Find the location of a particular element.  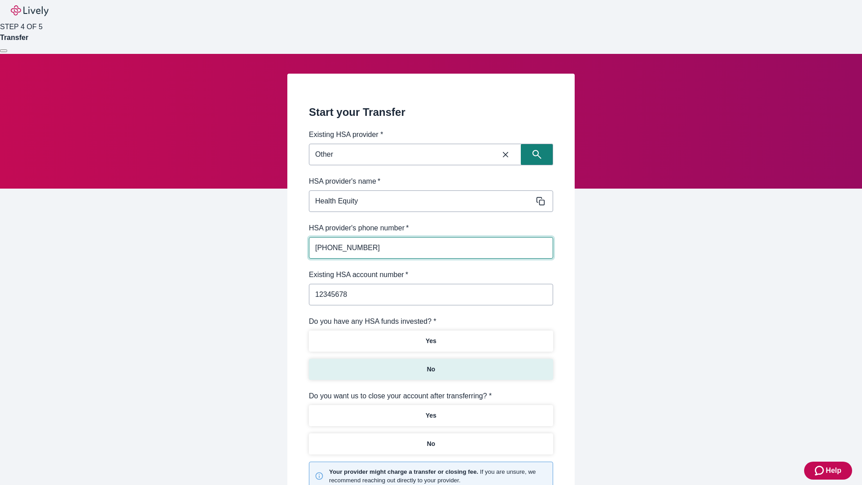

h2: Start your Transfer is located at coordinates (431, 112).